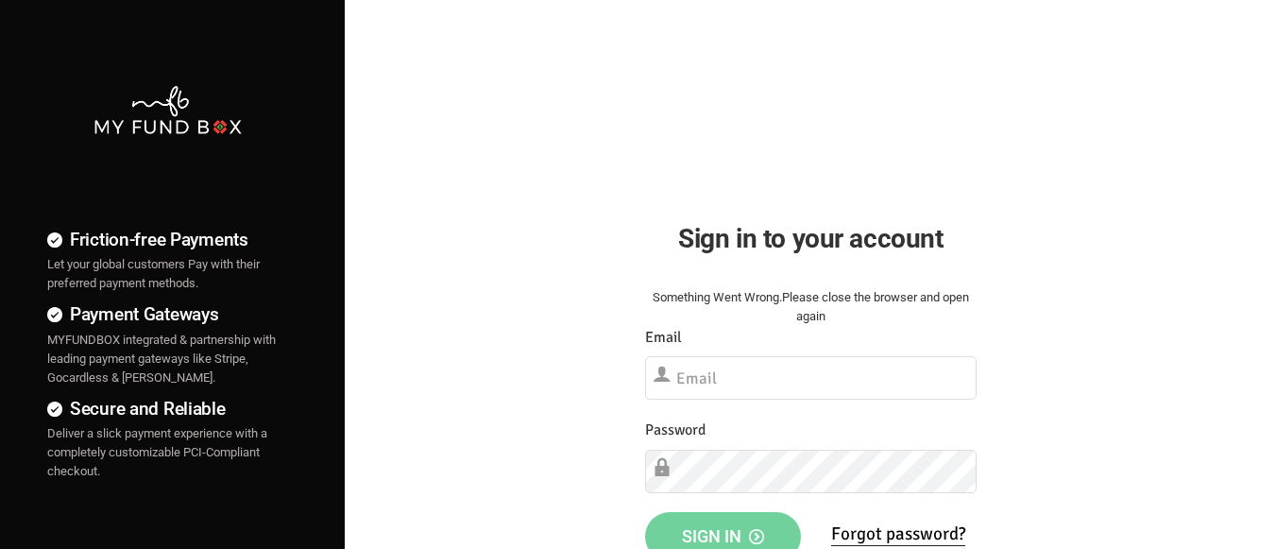 Image resolution: width=1276 pixels, height=549 pixels. Describe the element at coordinates (167, 314) in the screenshot. I see `h4: Payment Gateways` at that location.